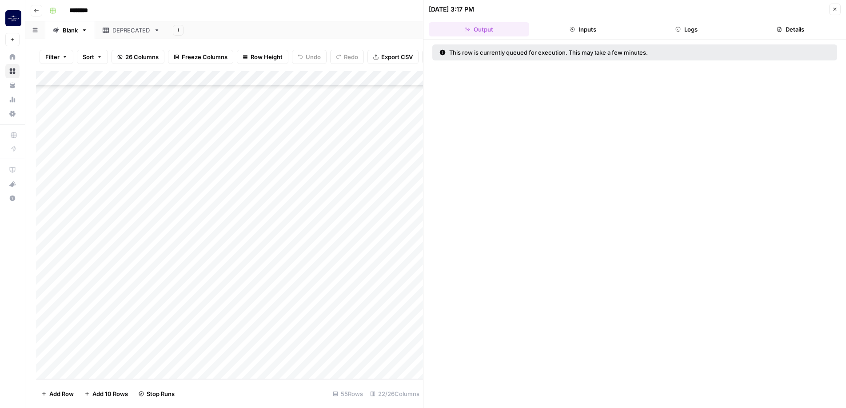 The width and height of the screenshot is (846, 408). I want to click on button: Add 10 Rows, so click(106, 394).